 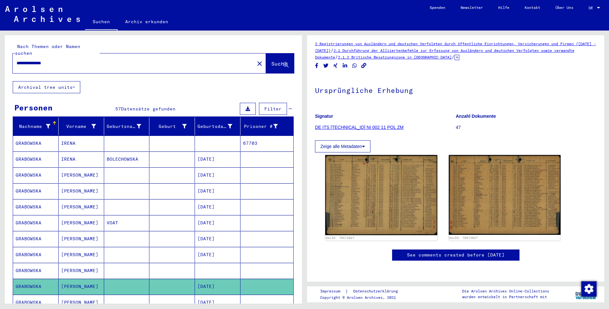 What do you see at coordinates (279, 64) in the screenshot?
I see `span: Suche` at bounding box center [279, 64].